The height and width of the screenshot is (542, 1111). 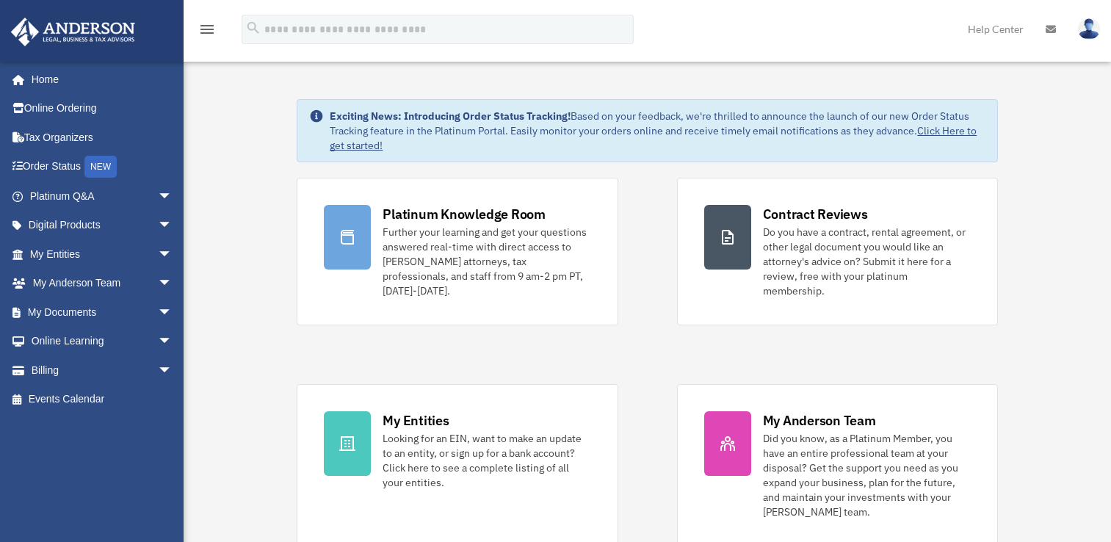 I want to click on a: Online Ordering, so click(x=102, y=109).